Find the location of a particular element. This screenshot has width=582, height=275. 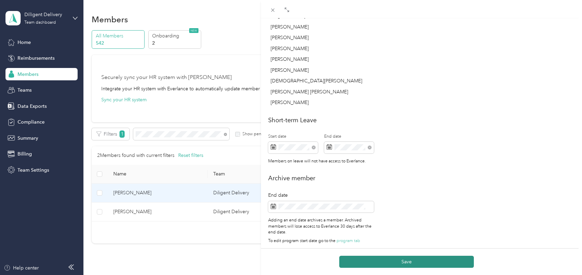

label: Start date is located at coordinates (293, 137).